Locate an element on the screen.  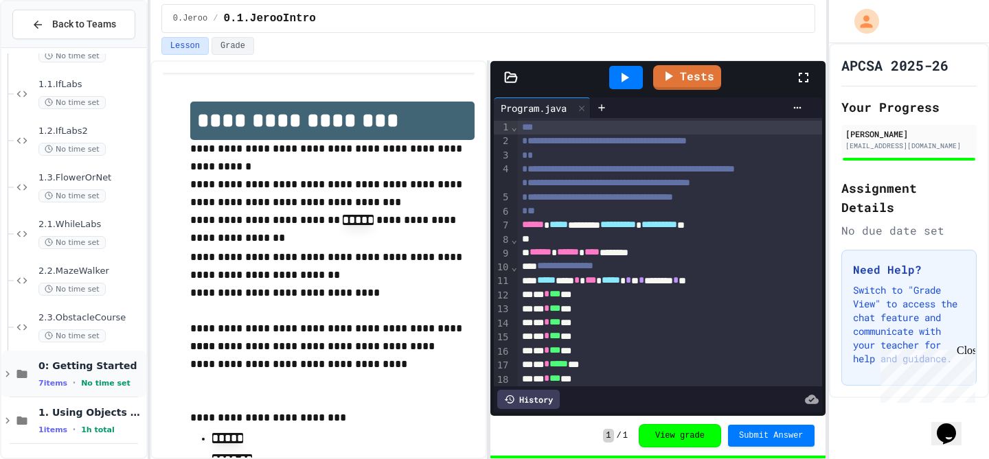
span: 2.3.ObstacleCourse is located at coordinates (91, 318).